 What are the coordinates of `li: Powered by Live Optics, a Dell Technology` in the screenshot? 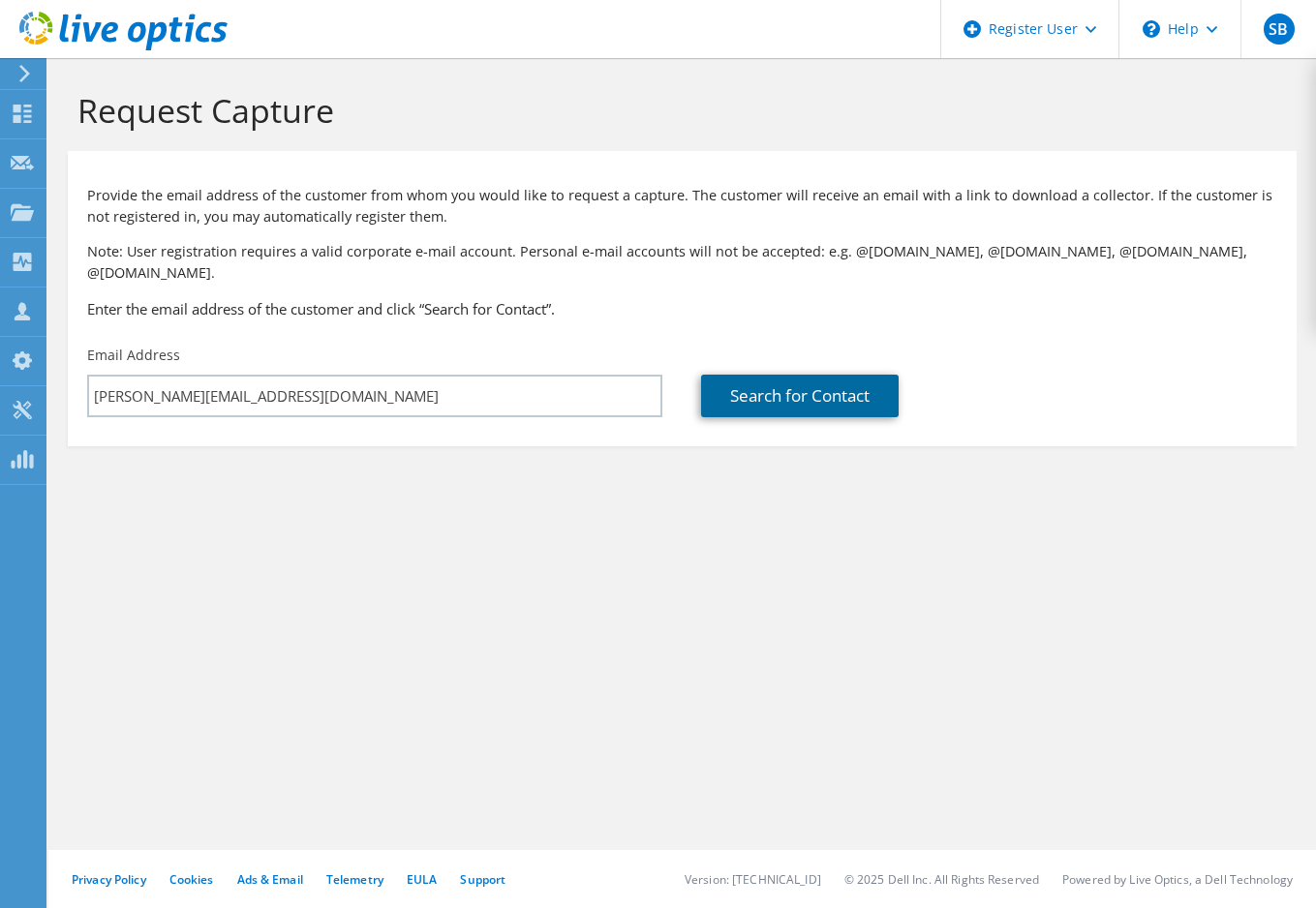 It's located at (1177, 879).